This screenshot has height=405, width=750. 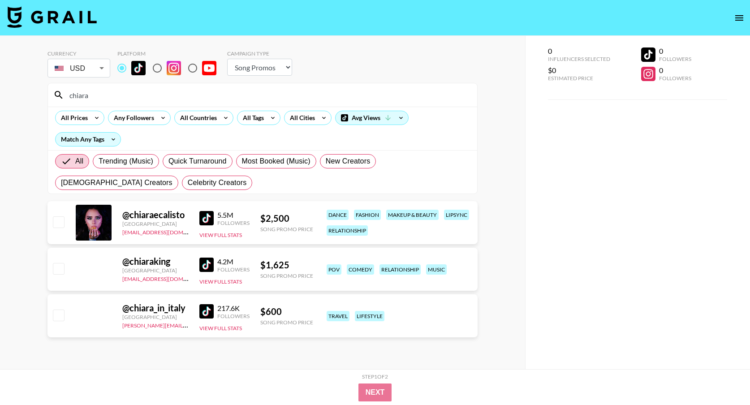 I want to click on div: All Tags, so click(x=251, y=118).